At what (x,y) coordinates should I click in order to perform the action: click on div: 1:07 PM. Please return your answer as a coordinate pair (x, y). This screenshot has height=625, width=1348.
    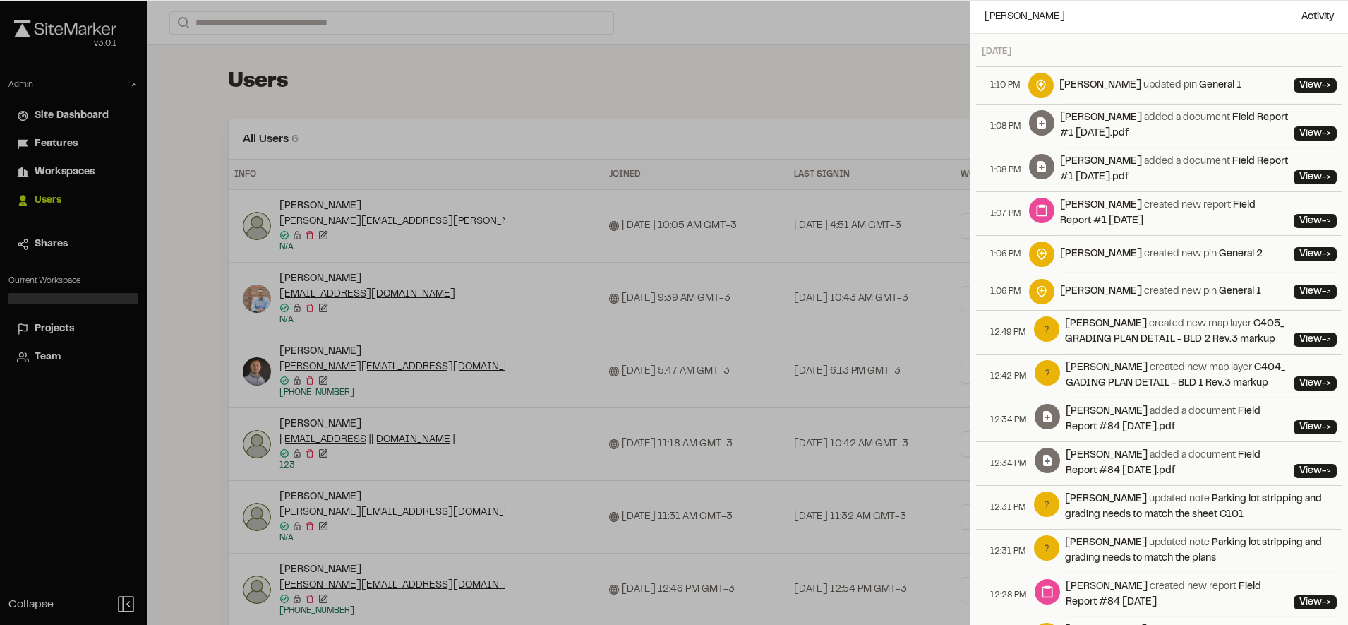
    Looking at the image, I should click on (1005, 213).